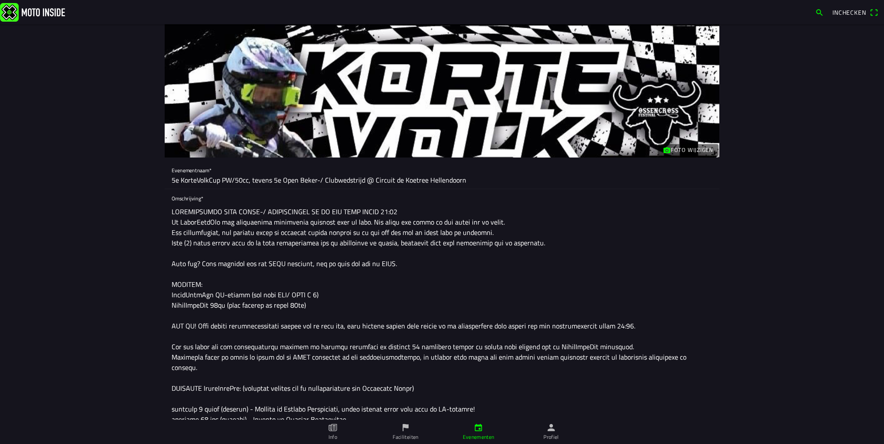  I want to click on ion-label: Info, so click(333, 437).